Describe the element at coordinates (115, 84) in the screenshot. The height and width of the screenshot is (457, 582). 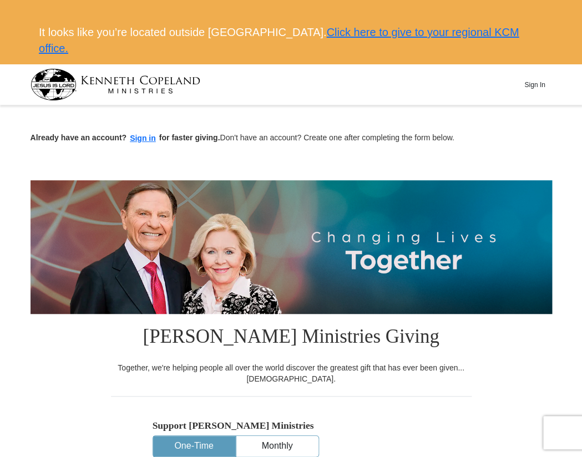
I see `img: kcm-header-logo.svg` at that location.